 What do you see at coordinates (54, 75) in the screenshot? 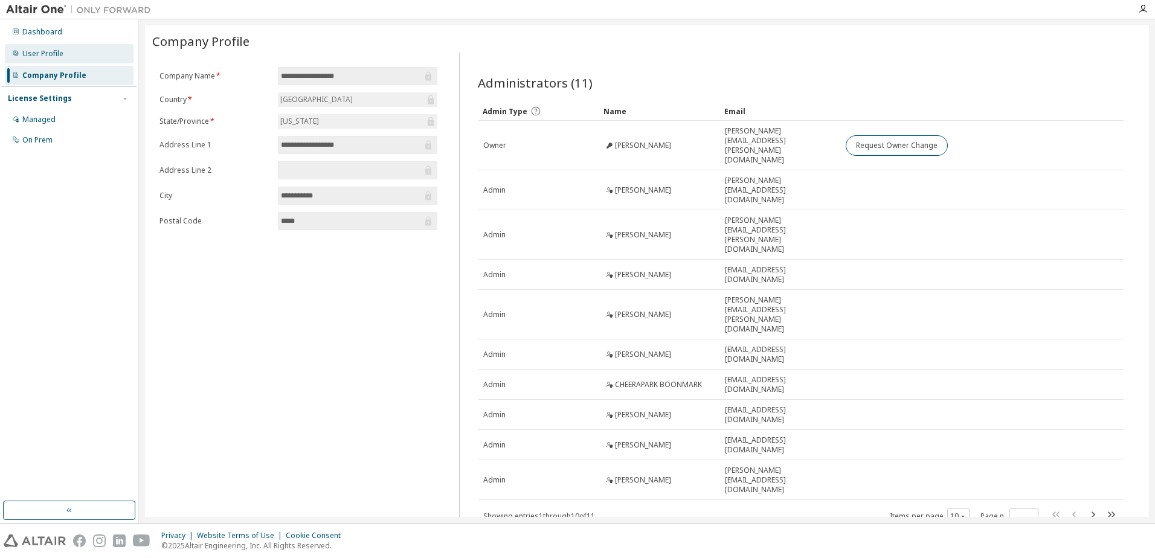
I see `div: Company Profile` at bounding box center [54, 75].